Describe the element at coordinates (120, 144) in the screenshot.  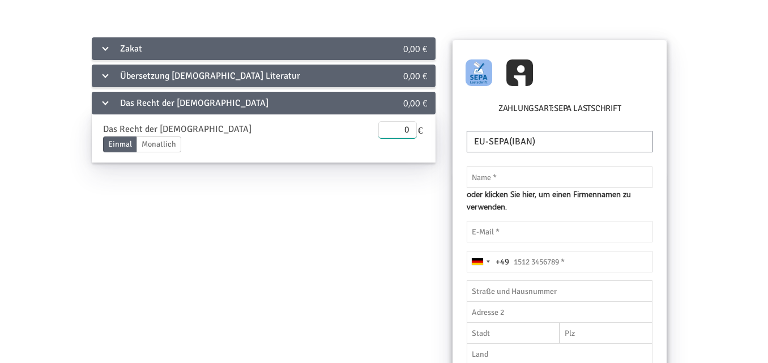
I see `label: Einmal` at that location.